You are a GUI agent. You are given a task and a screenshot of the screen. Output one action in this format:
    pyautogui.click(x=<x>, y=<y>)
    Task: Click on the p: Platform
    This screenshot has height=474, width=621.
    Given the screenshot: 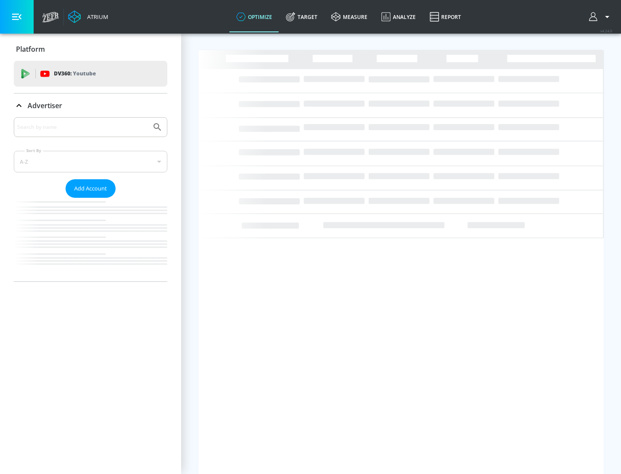 What is the action you would take?
    pyautogui.click(x=30, y=49)
    